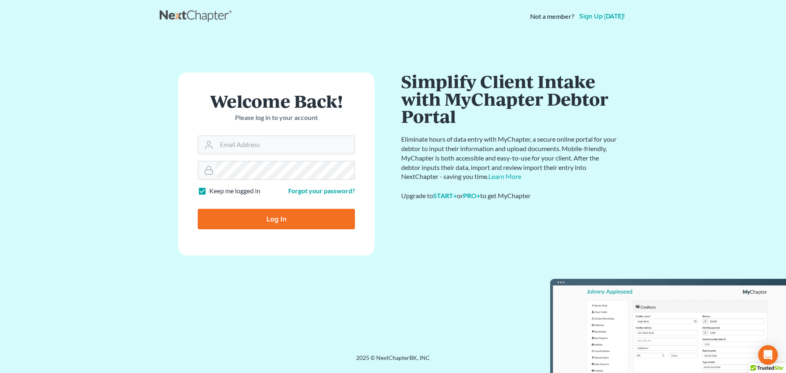 This screenshot has height=373, width=786. What do you see at coordinates (510, 196) in the screenshot?
I see `div: Upgrade to or to get MyChapter` at bounding box center [510, 196].